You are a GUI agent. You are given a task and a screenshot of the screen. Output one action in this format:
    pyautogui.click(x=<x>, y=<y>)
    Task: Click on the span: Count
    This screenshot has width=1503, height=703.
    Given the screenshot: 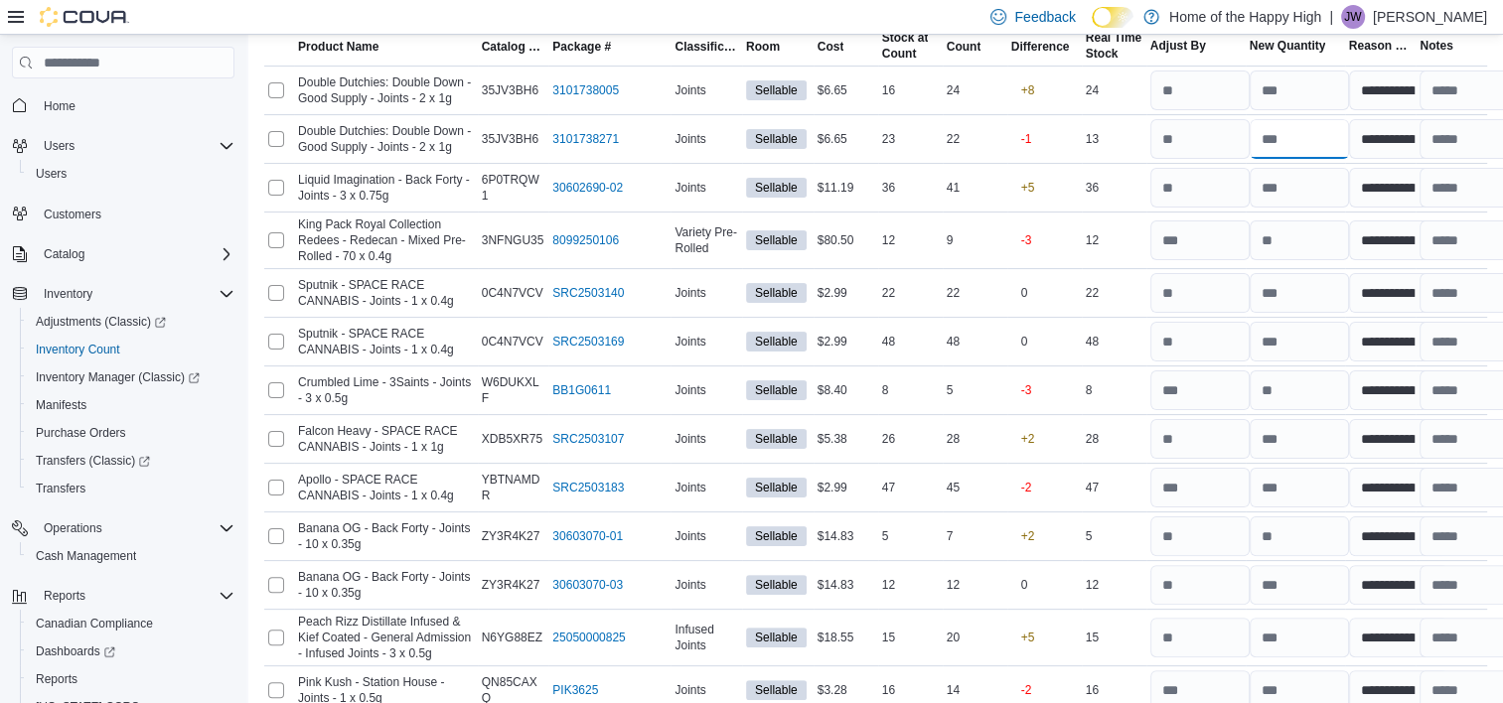 What is the action you would take?
    pyautogui.click(x=964, y=47)
    